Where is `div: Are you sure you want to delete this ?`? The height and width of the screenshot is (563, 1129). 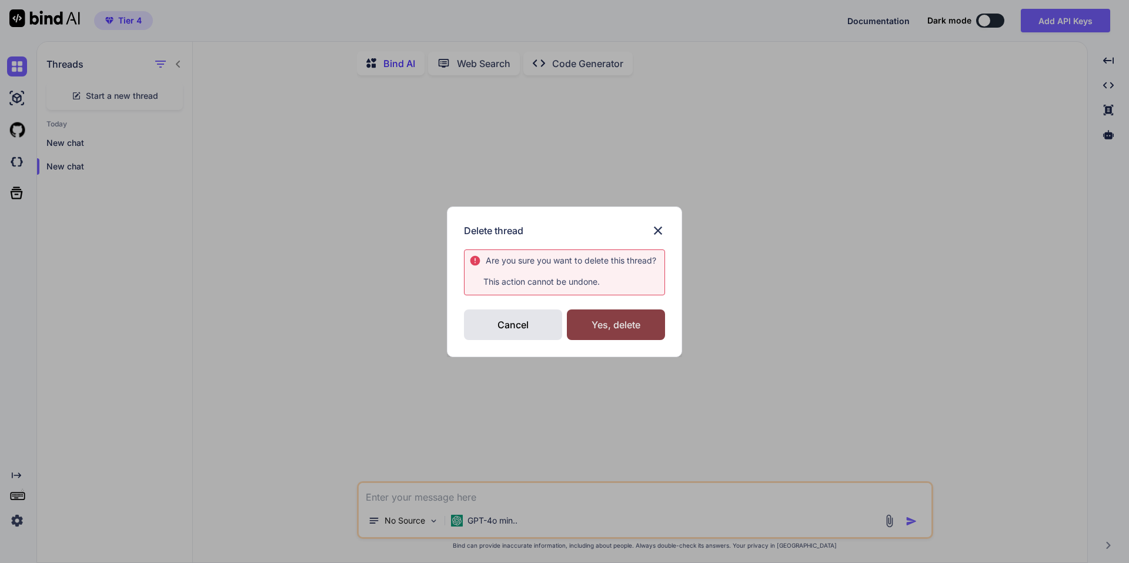
div: Are you sure you want to delete this ? is located at coordinates (571, 260).